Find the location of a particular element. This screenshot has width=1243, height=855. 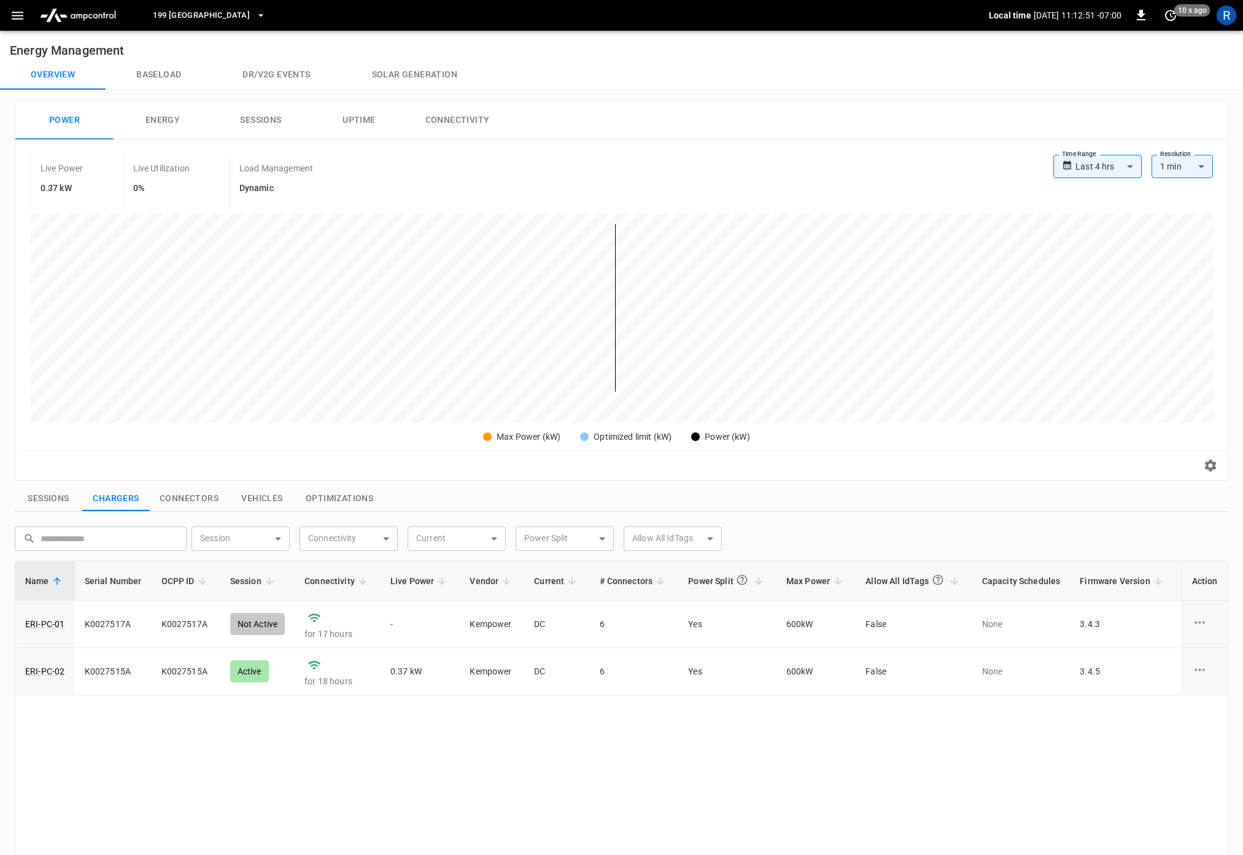

div: Active is located at coordinates (249, 671).